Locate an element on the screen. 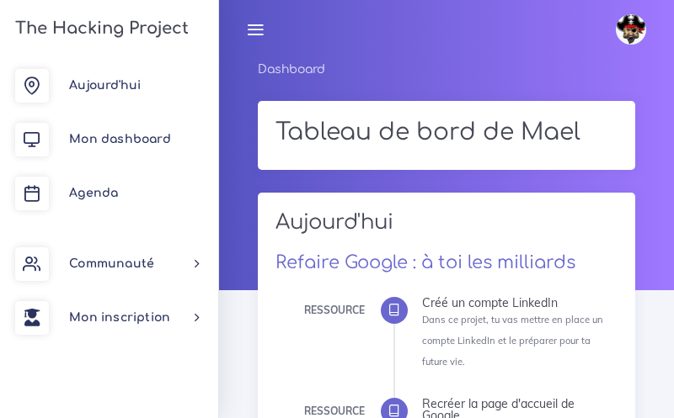 This screenshot has height=418, width=674. span: Communauté is located at coordinates (111, 264).